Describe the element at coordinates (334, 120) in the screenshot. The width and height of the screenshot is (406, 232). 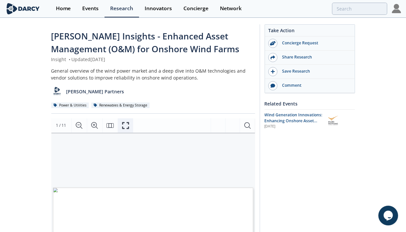
I see `img: Pacific Northwest National Laboratory` at that location.